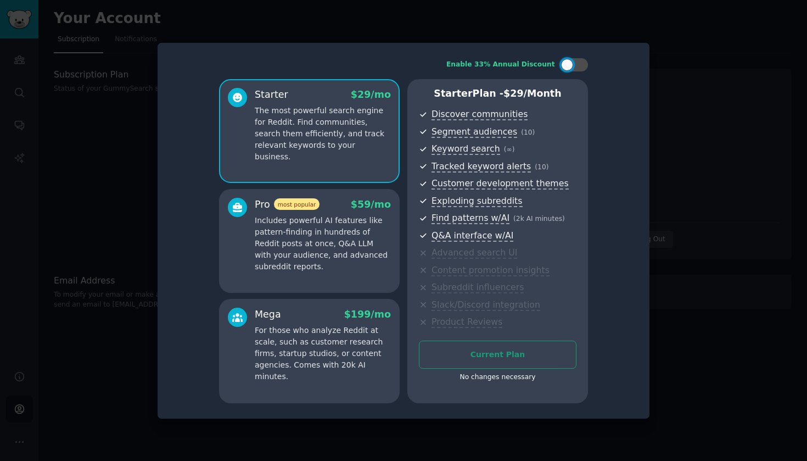 The image size is (807, 461). What do you see at coordinates (476, 201) in the screenshot?
I see `span: Exploding subreddits` at bounding box center [476, 201].